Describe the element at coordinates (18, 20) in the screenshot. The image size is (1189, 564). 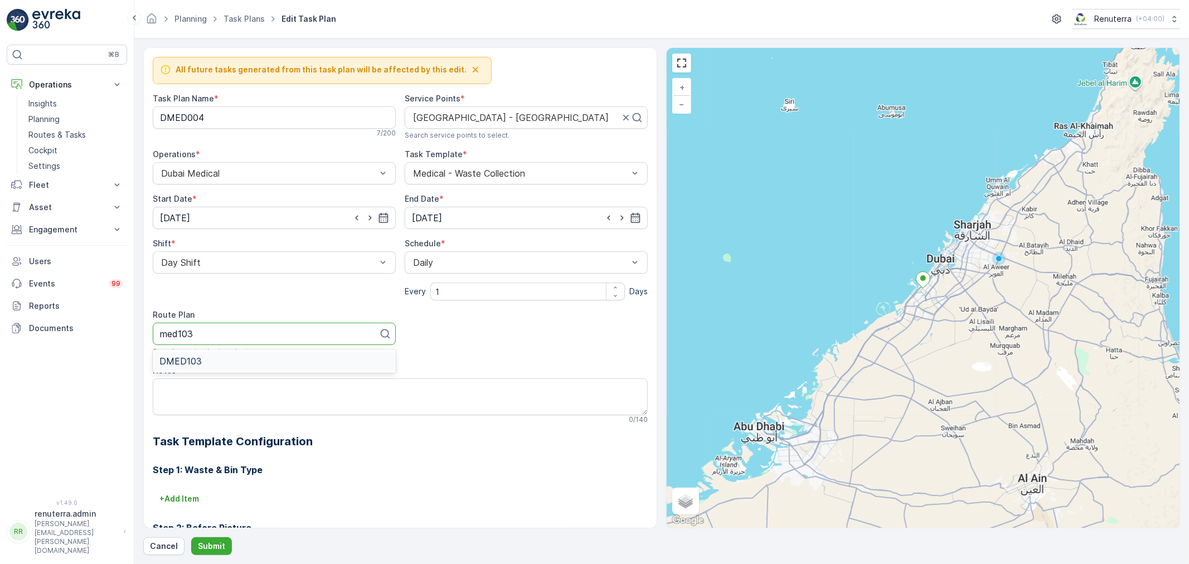
I see `img: logo` at that location.